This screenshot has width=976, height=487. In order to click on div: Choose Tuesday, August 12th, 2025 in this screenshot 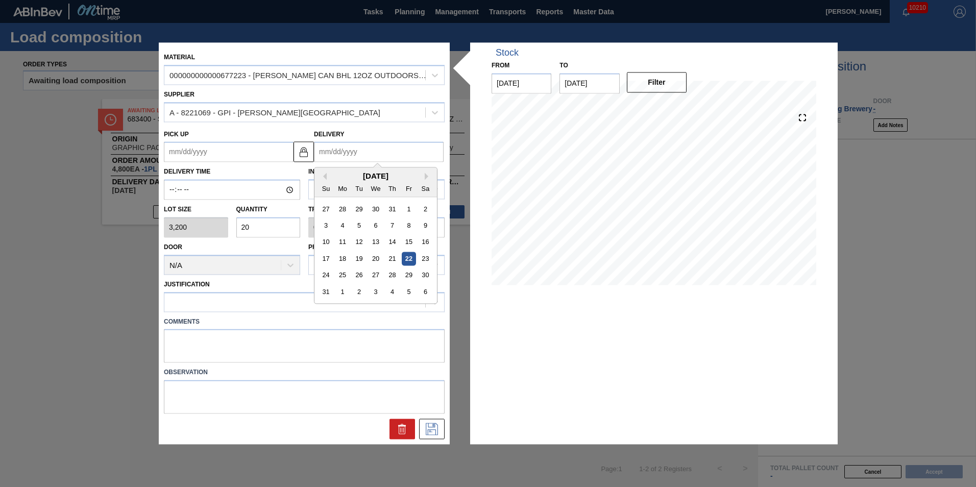, I will do `click(359, 242)`.